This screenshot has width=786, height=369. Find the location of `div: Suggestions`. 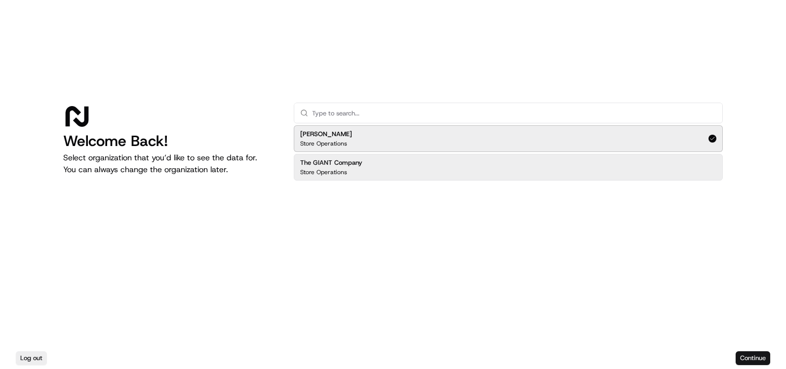

div: Suggestions is located at coordinates (508, 153).